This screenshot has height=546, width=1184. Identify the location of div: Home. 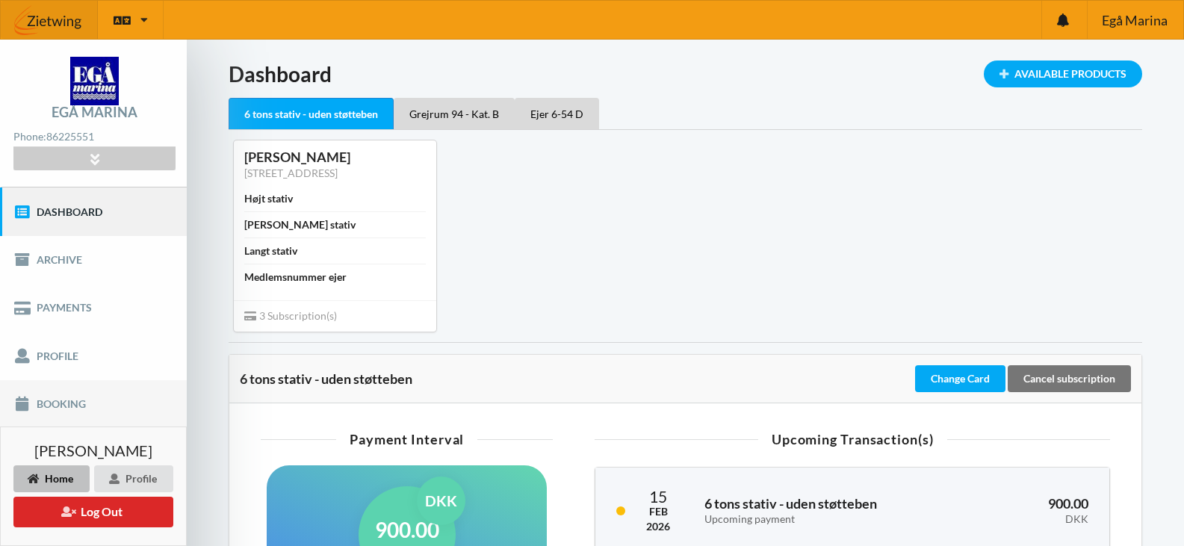
(52, 479).